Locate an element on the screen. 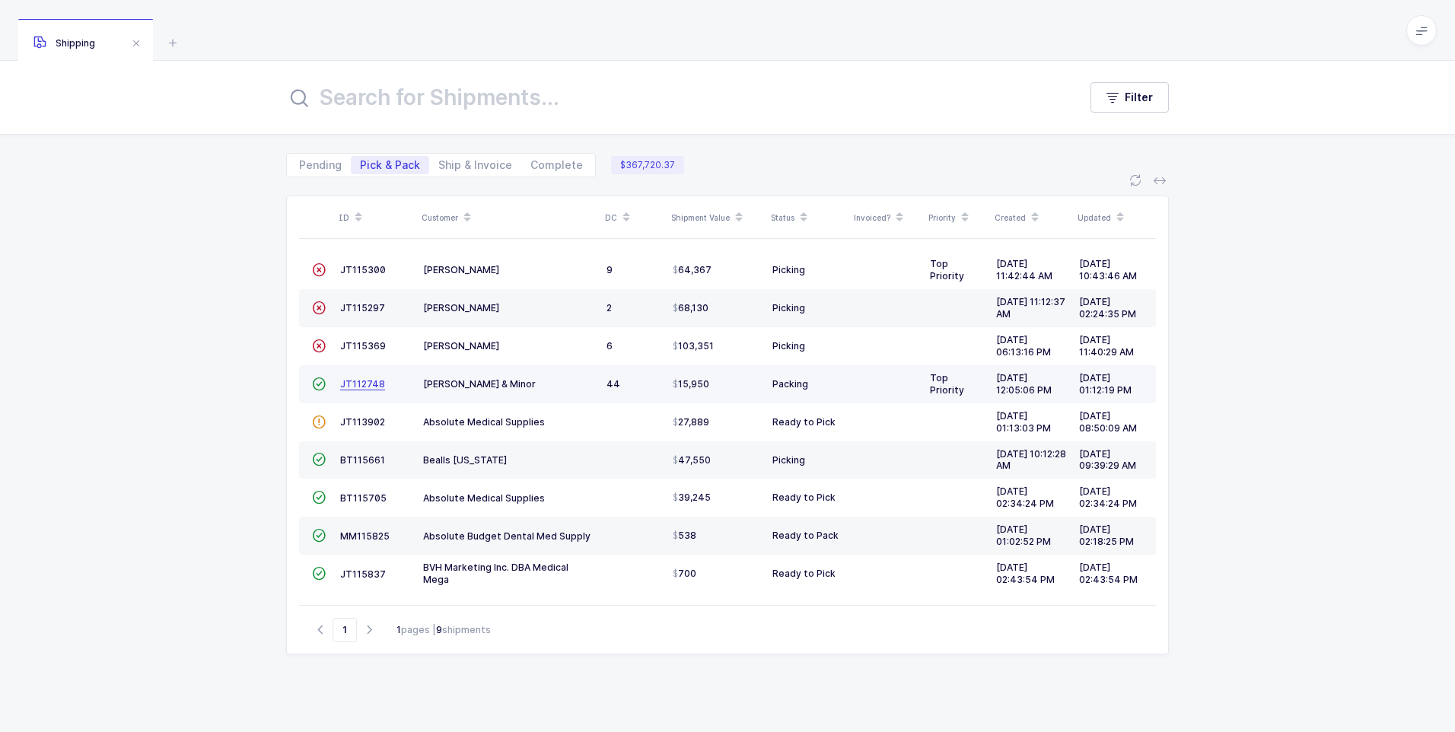  span: Go to is located at coordinates (345, 630).